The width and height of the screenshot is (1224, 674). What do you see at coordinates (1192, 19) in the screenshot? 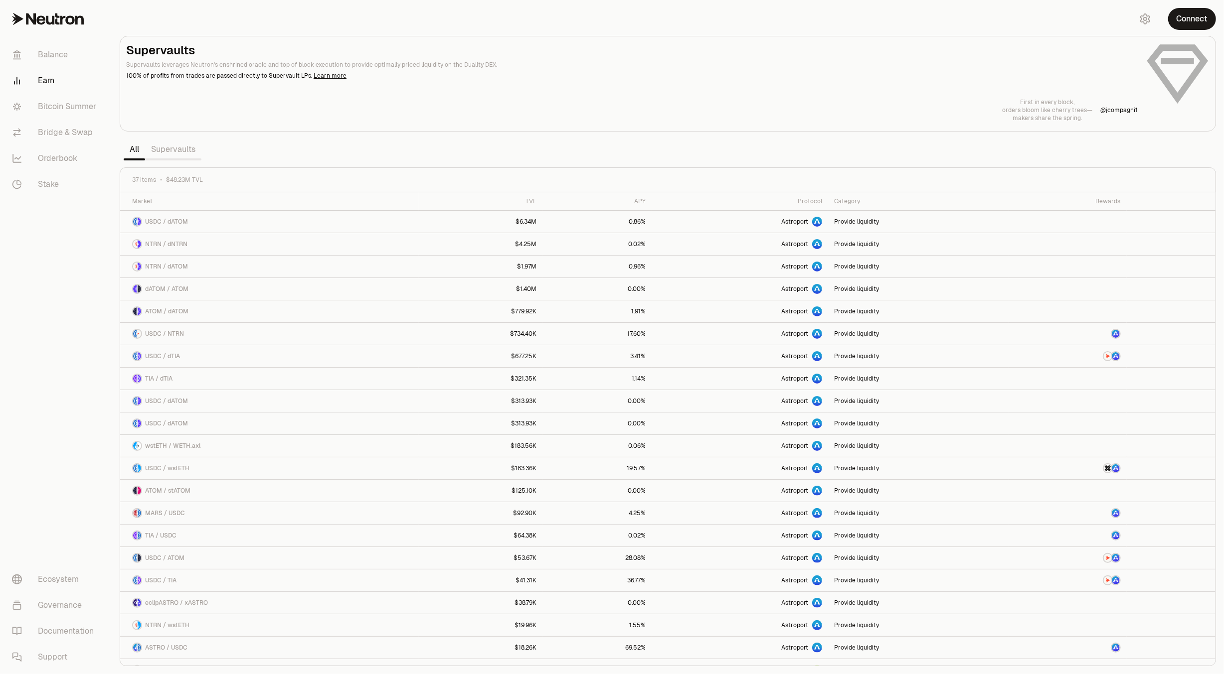
I see `button: Connect` at bounding box center [1192, 19].